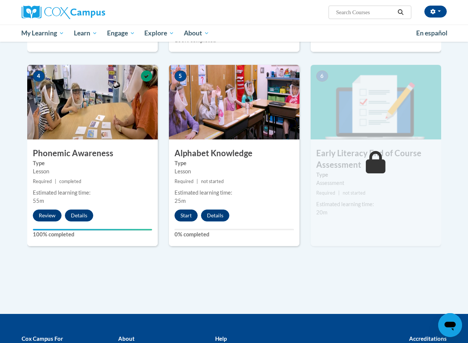 The width and height of the screenshot is (468, 343). Describe the element at coordinates (92, 230) in the screenshot. I see `div: Your progress` at that location.